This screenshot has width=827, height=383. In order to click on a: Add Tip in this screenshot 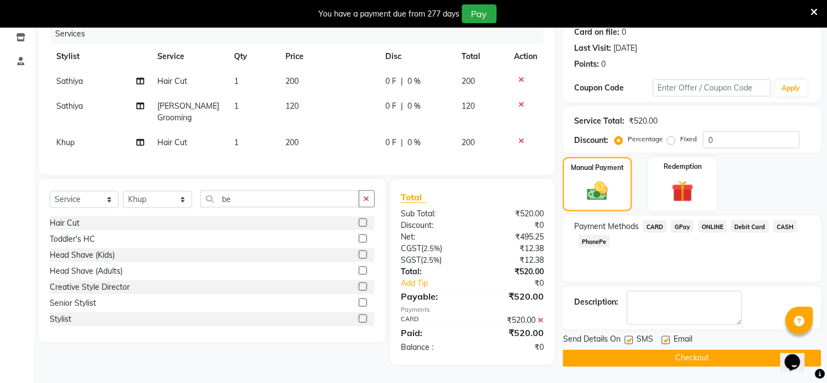, I will do `click(439, 283)`.